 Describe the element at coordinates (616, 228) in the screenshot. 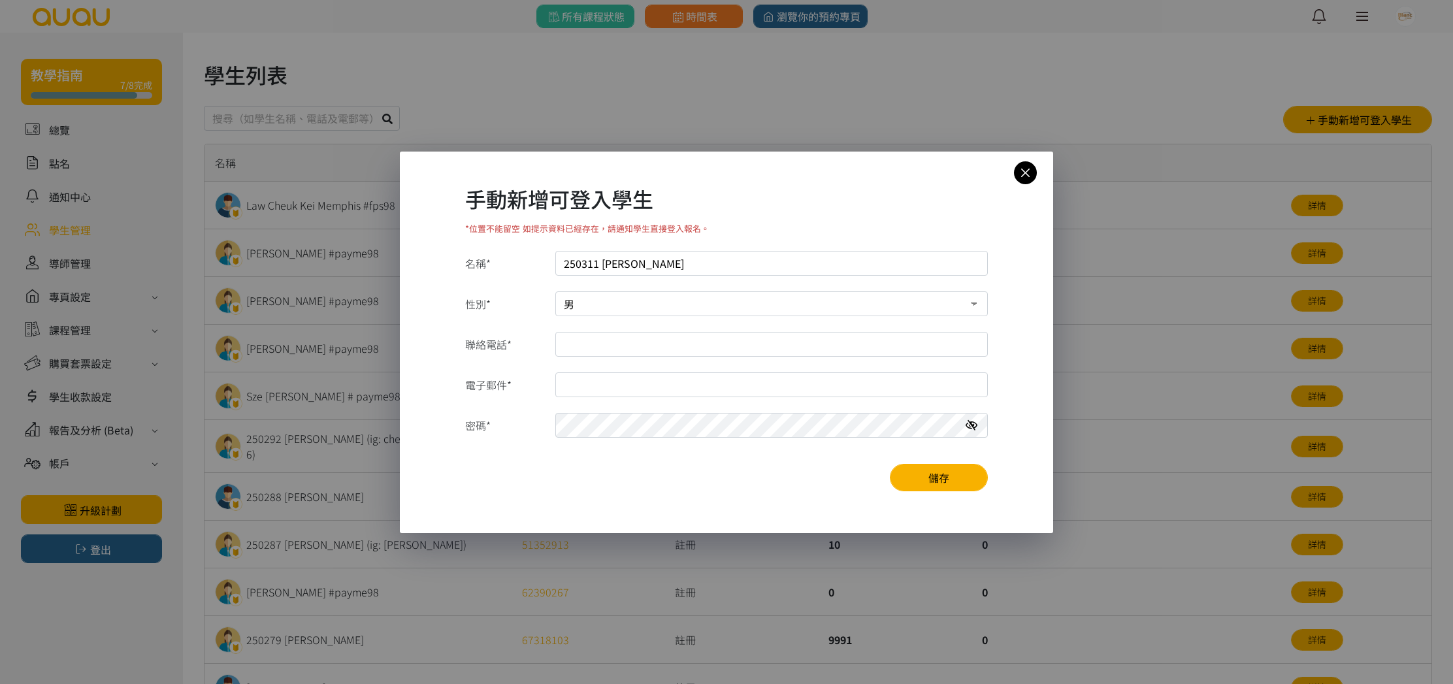

I see `small: 如提示資料已經存在，請通知學生直接登入報名。` at that location.